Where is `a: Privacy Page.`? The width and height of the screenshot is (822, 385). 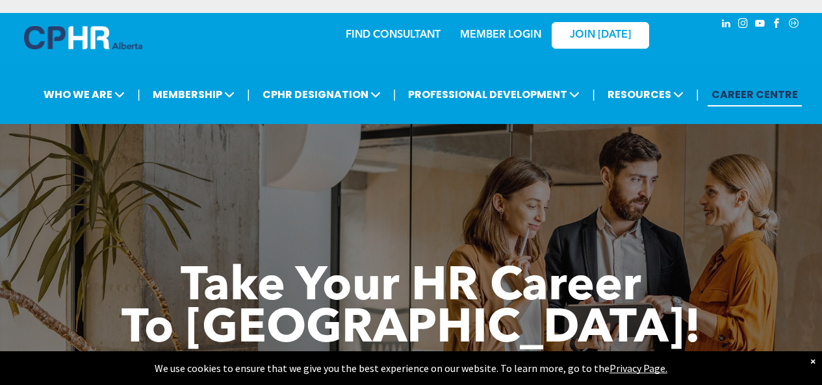 a: Privacy Page. is located at coordinates (638, 368).